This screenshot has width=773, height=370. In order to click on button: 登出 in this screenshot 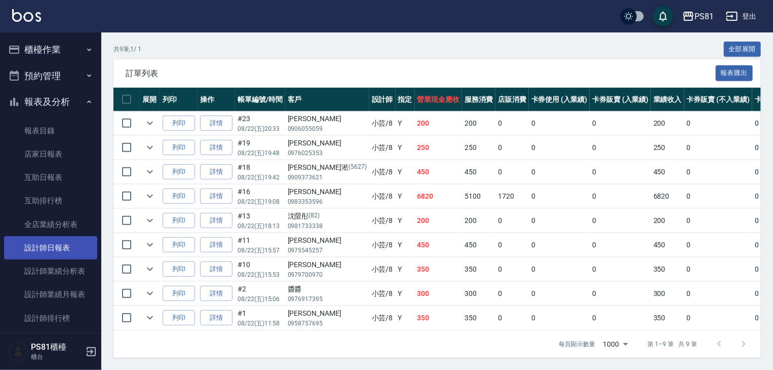, I will do `click(741, 16)`.